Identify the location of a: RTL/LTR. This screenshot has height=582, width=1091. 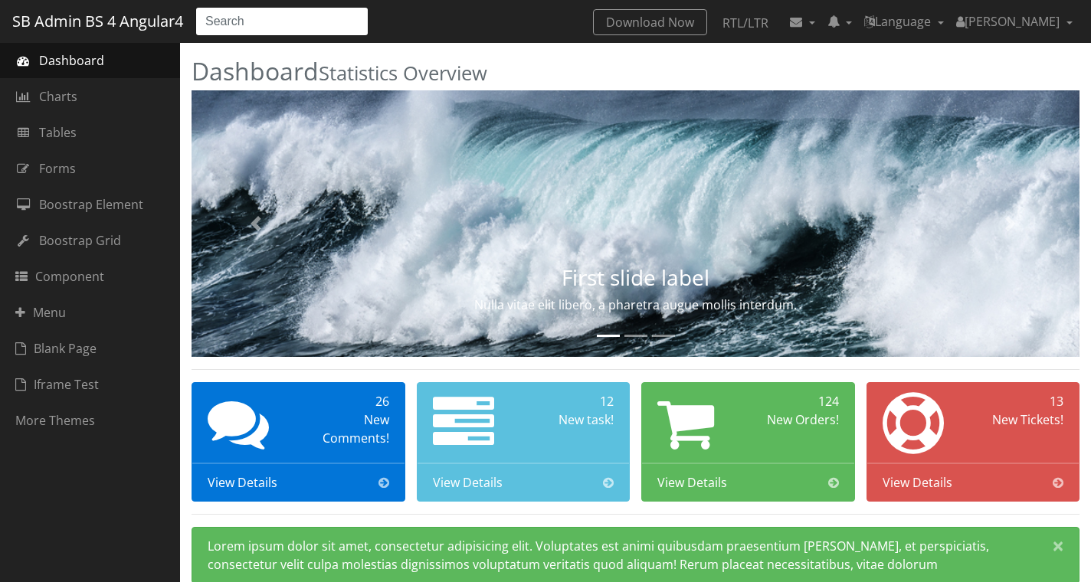
(746, 23).